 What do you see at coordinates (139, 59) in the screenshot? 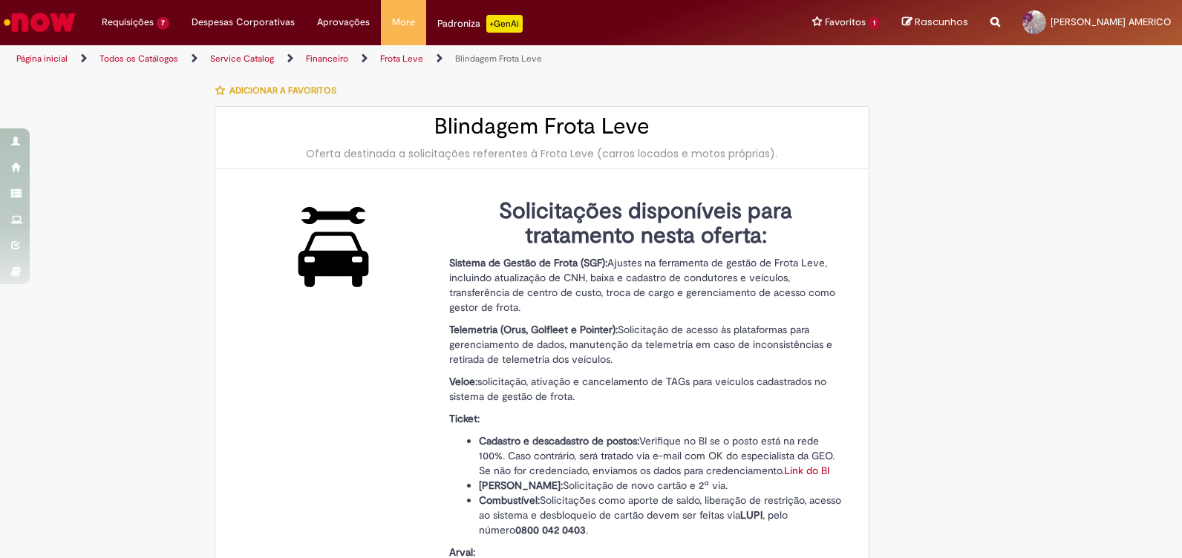
I see `a: Todos os Catálogos` at bounding box center [139, 59].